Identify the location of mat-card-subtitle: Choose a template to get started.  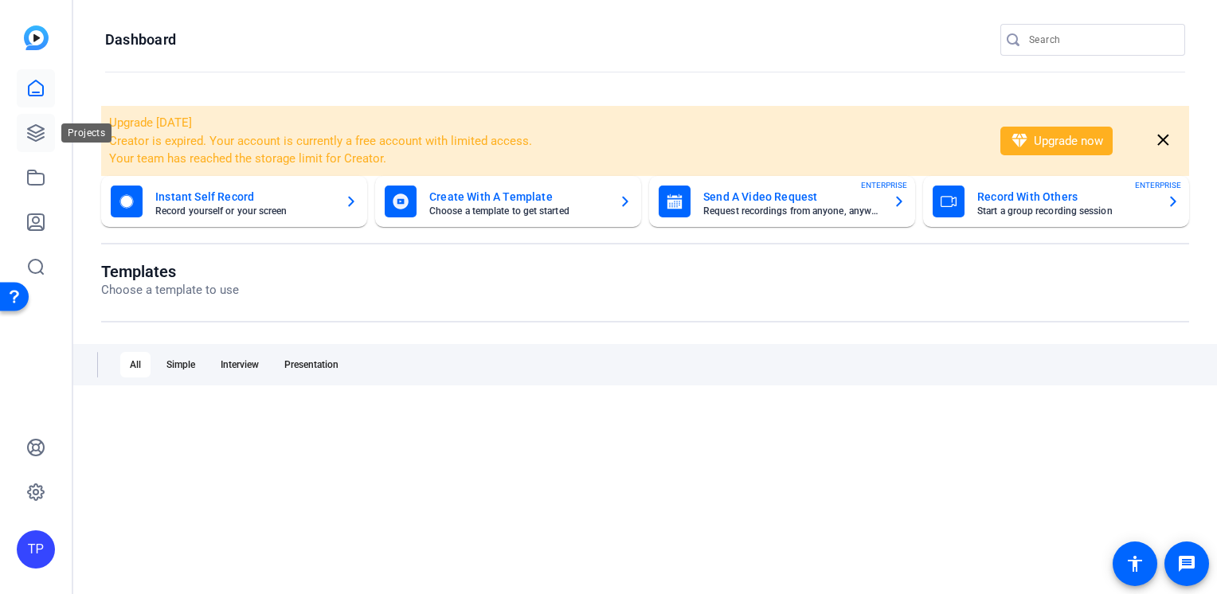
(518, 211).